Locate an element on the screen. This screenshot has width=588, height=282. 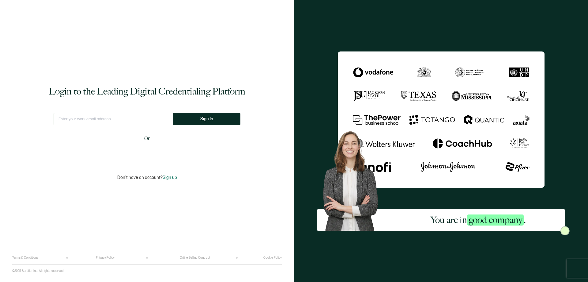
img: Sertifier Login - You are in <span class="strong-h">good company</span>. is located at coordinates (441, 119).